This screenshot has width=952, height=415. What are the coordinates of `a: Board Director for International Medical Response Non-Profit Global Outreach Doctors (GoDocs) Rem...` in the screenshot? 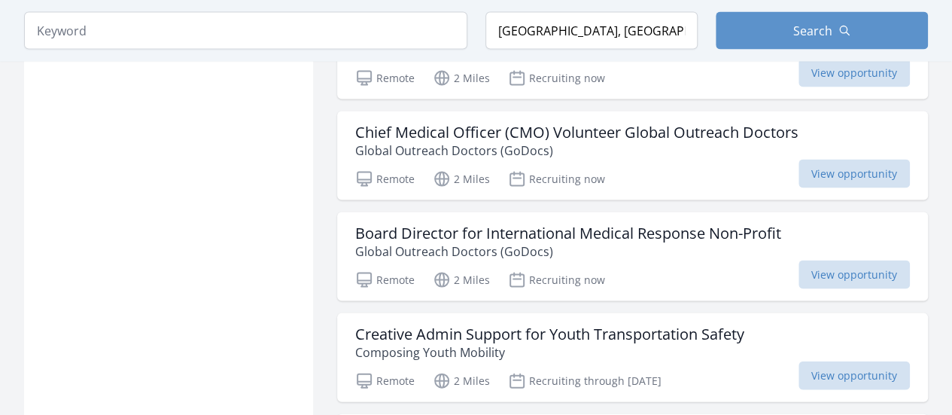 It's located at (632, 257).